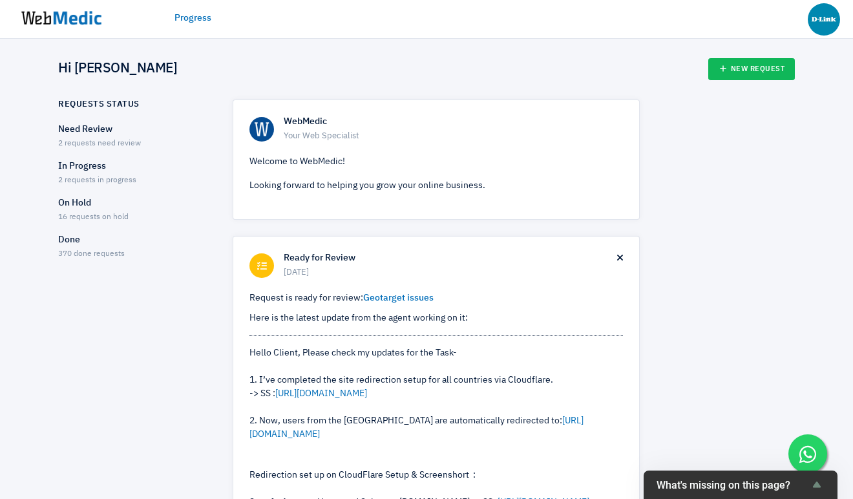 This screenshot has width=853, height=499. I want to click on p: Request is ready for review:, so click(436, 298).